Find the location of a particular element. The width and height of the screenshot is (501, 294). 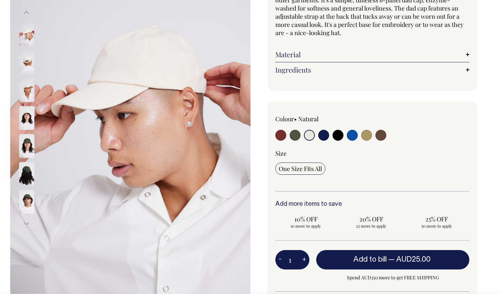

input: One Size Fits All is located at coordinates (300, 168).